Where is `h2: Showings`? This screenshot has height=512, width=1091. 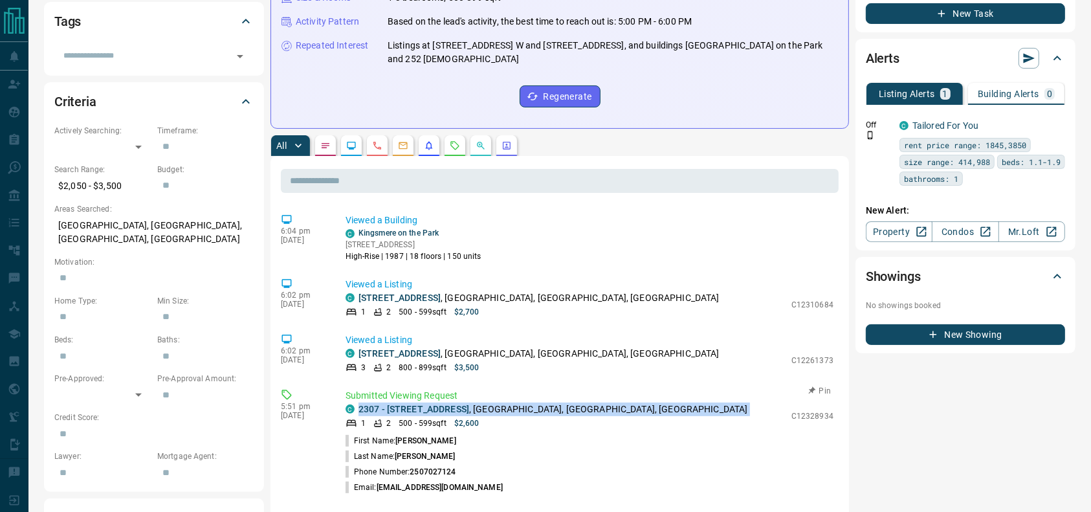
h2: Showings is located at coordinates (893, 276).